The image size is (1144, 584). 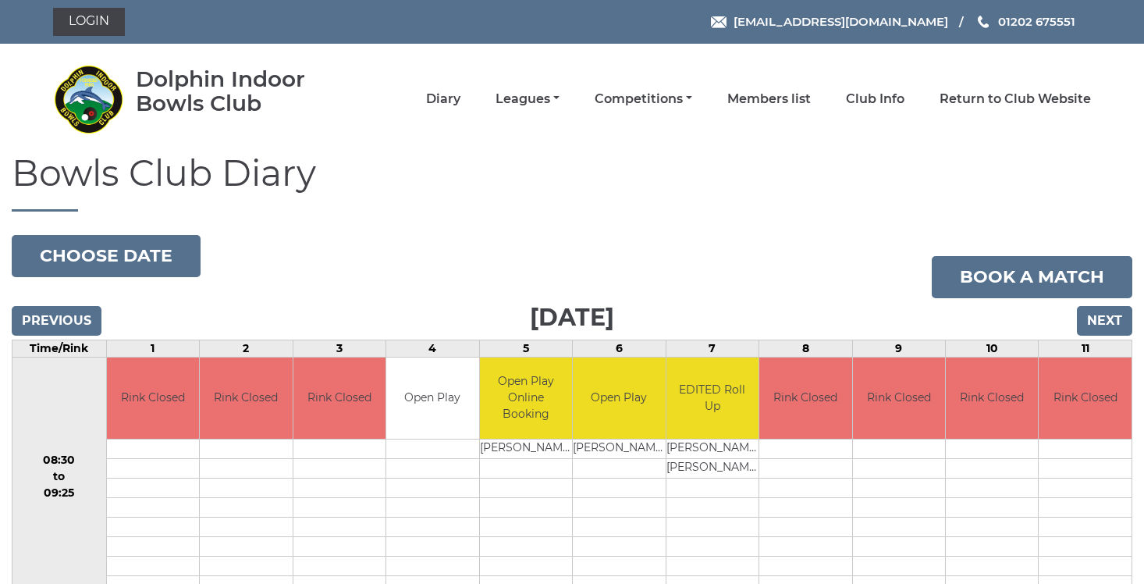 What do you see at coordinates (89, 22) in the screenshot?
I see `a: Login` at bounding box center [89, 22].